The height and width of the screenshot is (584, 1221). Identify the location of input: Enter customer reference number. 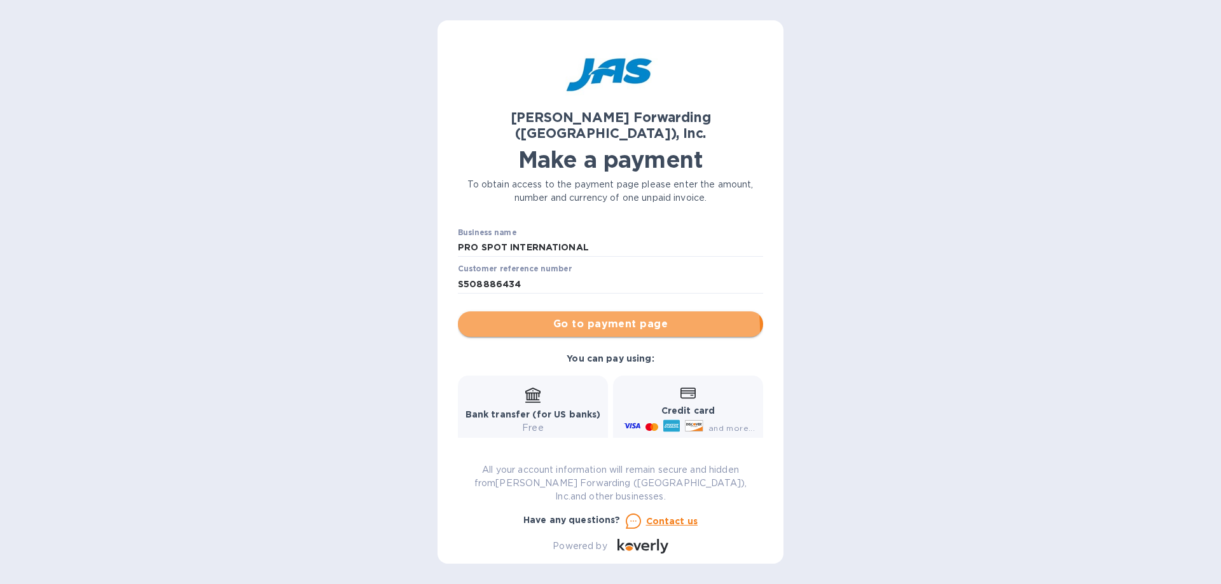
(610, 284).